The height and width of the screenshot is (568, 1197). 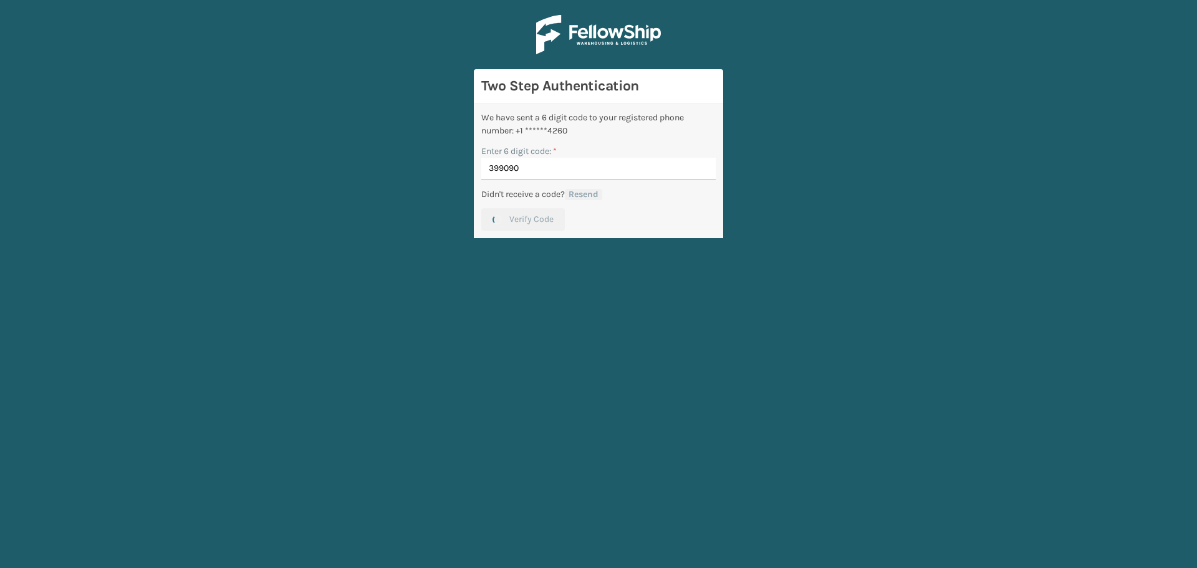 I want to click on p: Didn't receive a code?, so click(x=523, y=194).